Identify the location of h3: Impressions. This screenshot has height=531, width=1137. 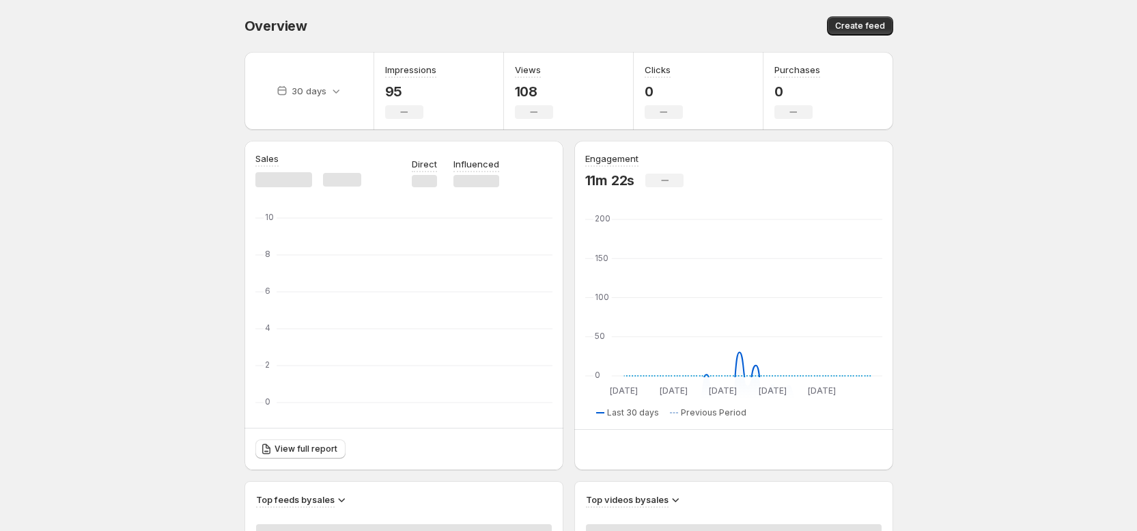
(410, 70).